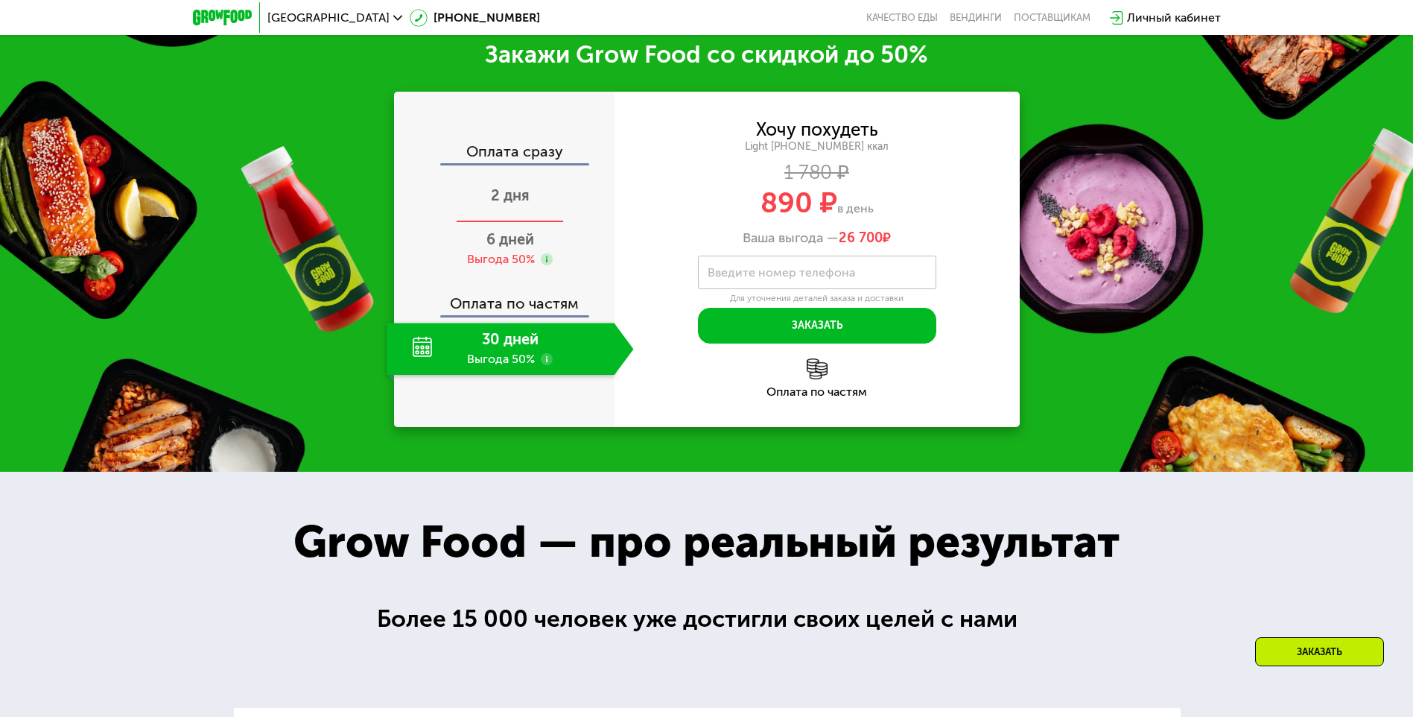 The width and height of the screenshot is (1413, 717). Describe the element at coordinates (817, 130) in the screenshot. I see `div: Хочу похудеть` at that location.